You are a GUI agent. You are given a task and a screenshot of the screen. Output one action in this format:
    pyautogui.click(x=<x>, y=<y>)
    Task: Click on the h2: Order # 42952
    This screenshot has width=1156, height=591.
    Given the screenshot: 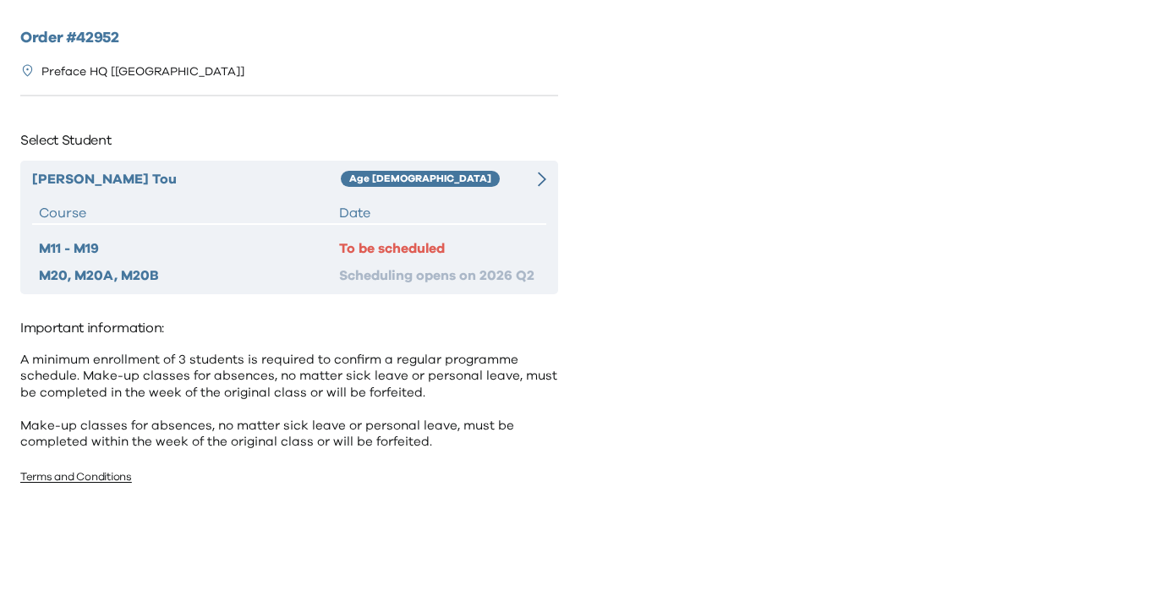 What is the action you would take?
    pyautogui.click(x=289, y=38)
    